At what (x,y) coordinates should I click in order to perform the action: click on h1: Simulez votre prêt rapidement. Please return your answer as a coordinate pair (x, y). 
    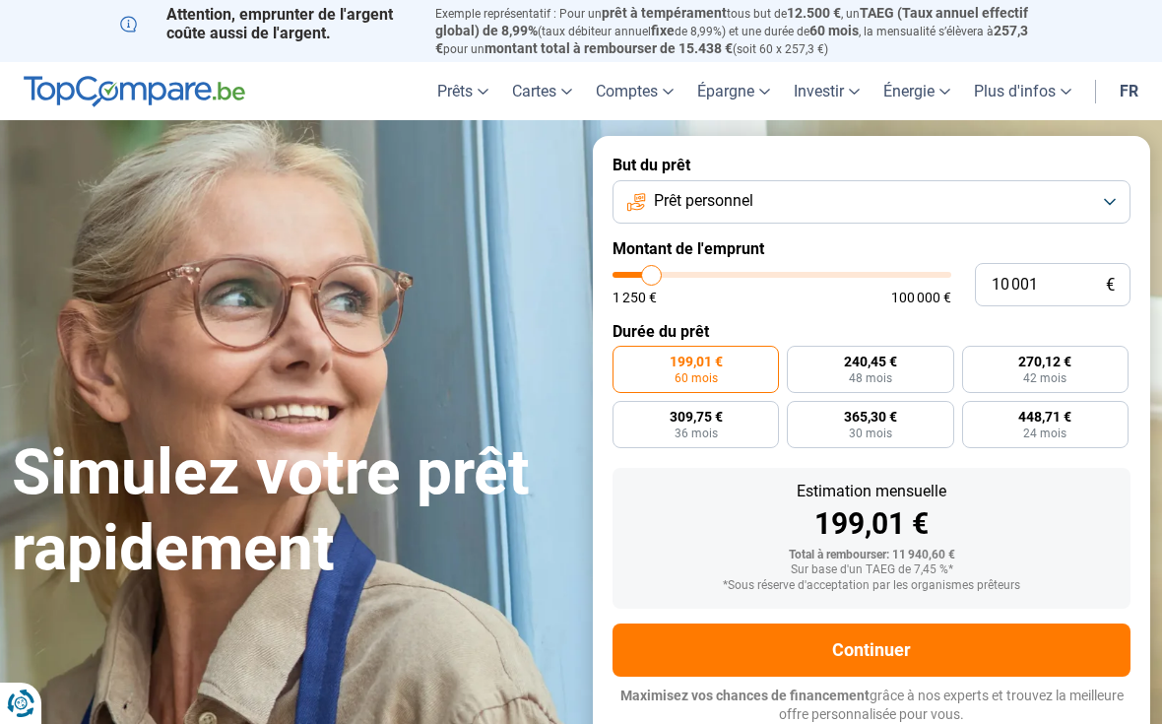
    Looking at the image, I should click on (291, 511).